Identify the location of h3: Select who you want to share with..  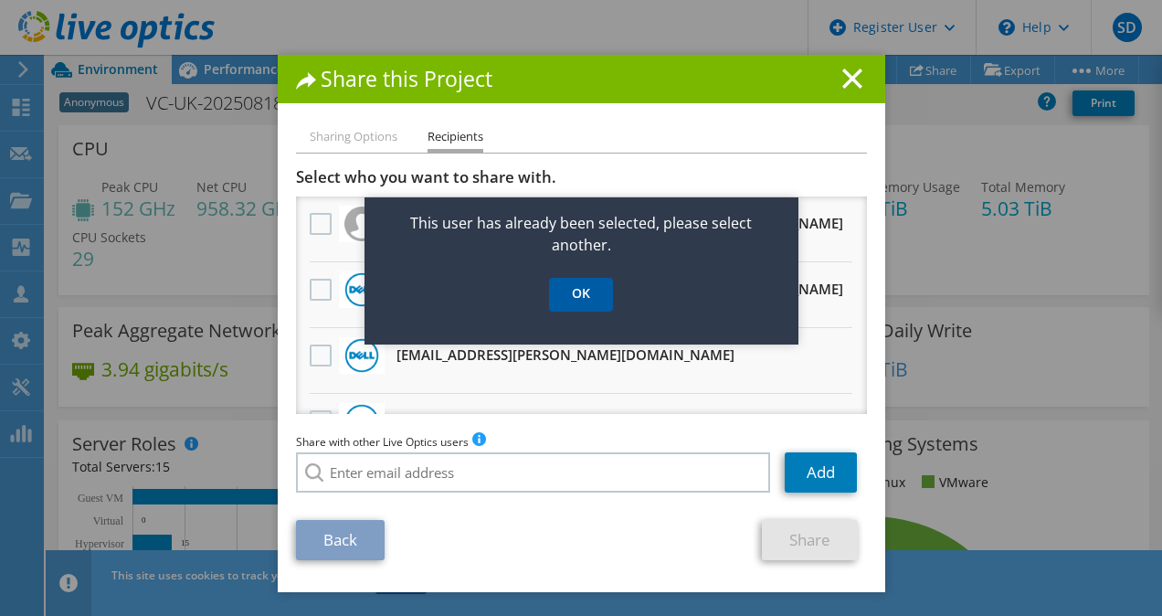
(581, 177).